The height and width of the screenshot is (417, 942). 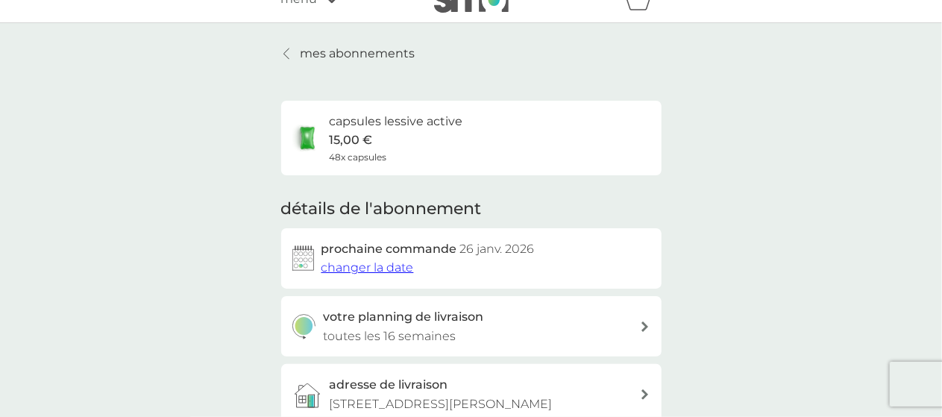 What do you see at coordinates (389, 385) in the screenshot?
I see `h3: adresse de livraison` at bounding box center [389, 385].